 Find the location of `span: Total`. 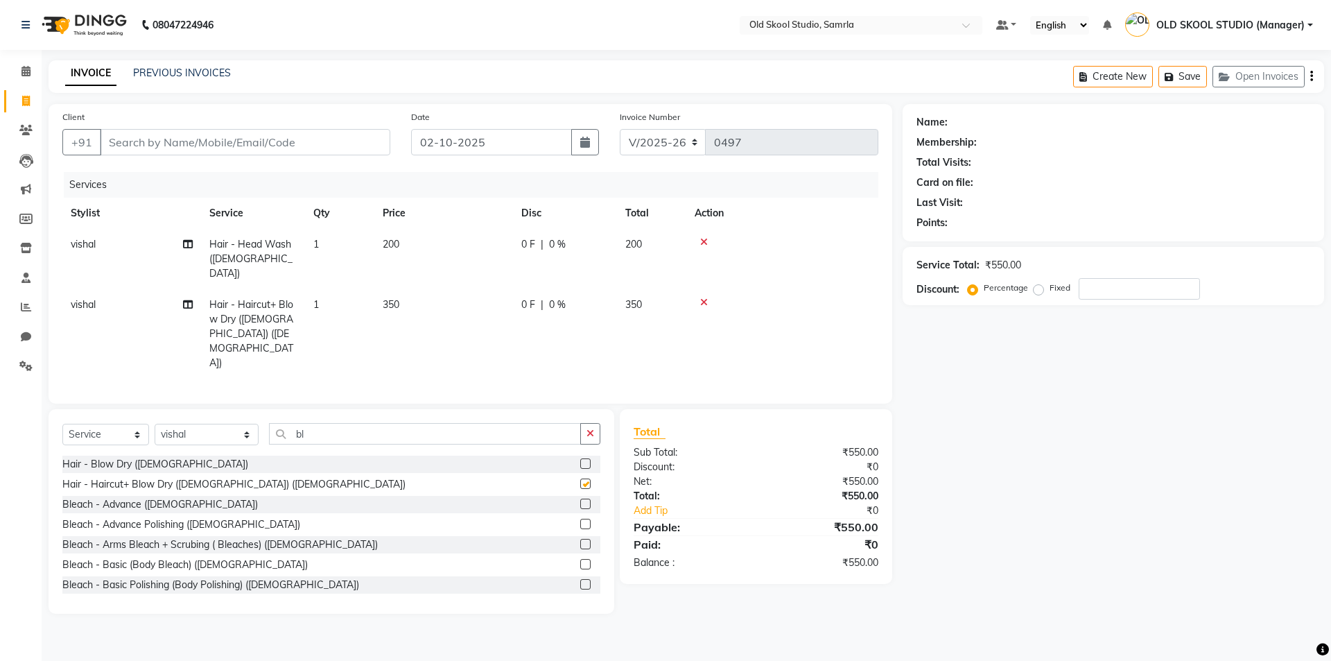

span: Total is located at coordinates (650, 431).